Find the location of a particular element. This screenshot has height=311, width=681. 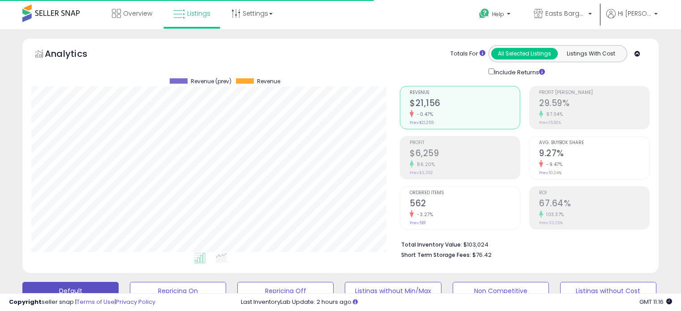

i: Get Help is located at coordinates (484, 13).